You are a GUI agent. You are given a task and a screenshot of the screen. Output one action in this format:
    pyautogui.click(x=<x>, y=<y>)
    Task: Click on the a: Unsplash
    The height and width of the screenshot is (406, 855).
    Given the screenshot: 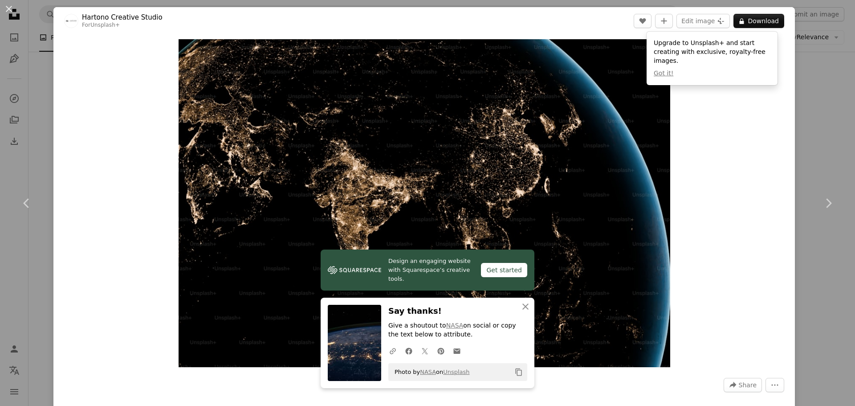 What is the action you would take?
    pyautogui.click(x=456, y=372)
    